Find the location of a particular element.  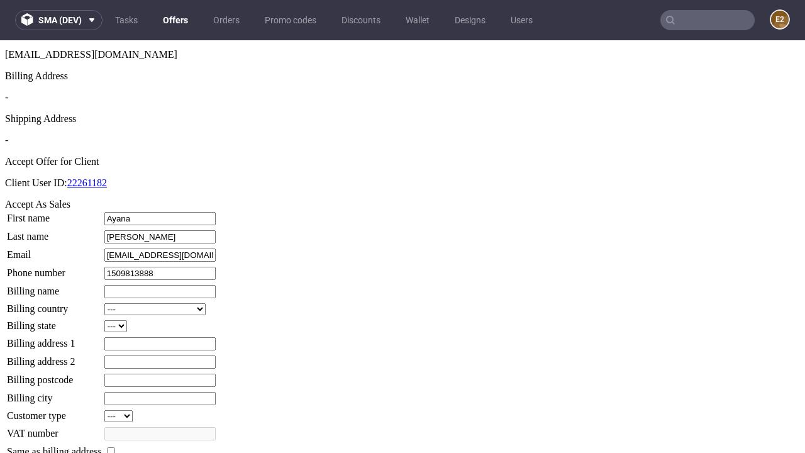

td: Email is located at coordinates (54, 215).